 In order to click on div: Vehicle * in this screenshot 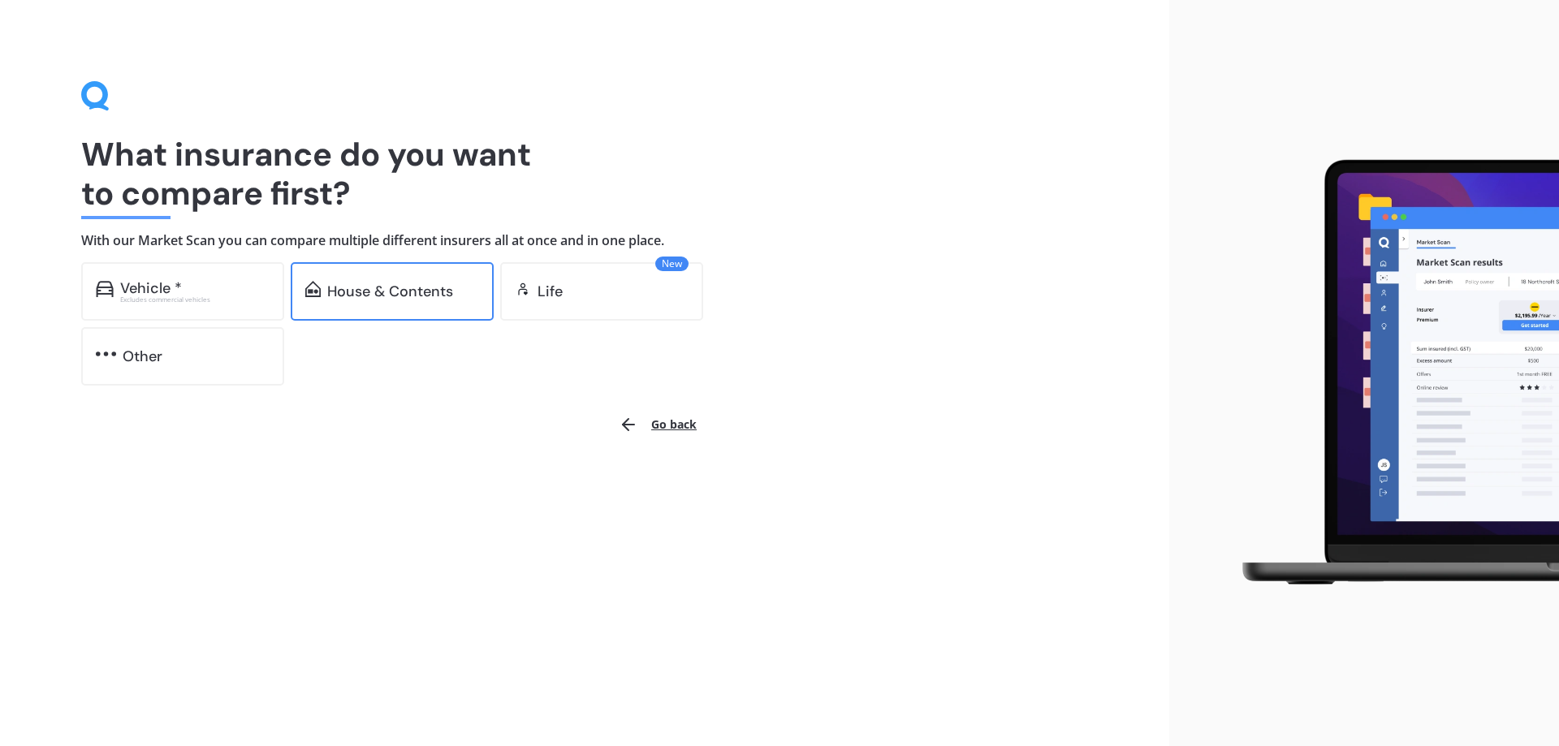, I will do `click(151, 288)`.